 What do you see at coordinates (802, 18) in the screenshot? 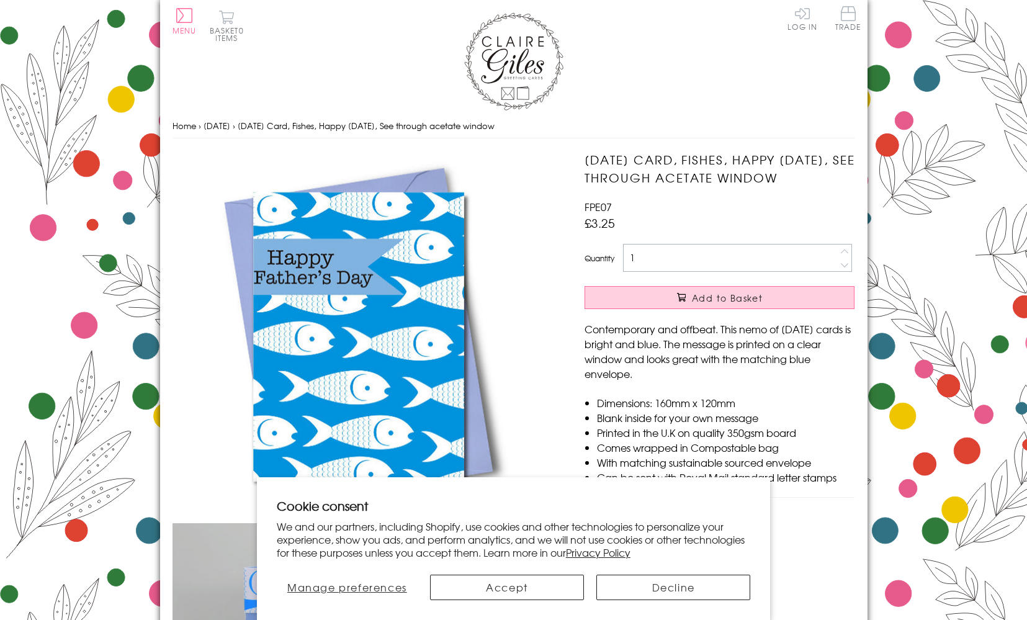
I see `a: Log In` at bounding box center [802, 18].